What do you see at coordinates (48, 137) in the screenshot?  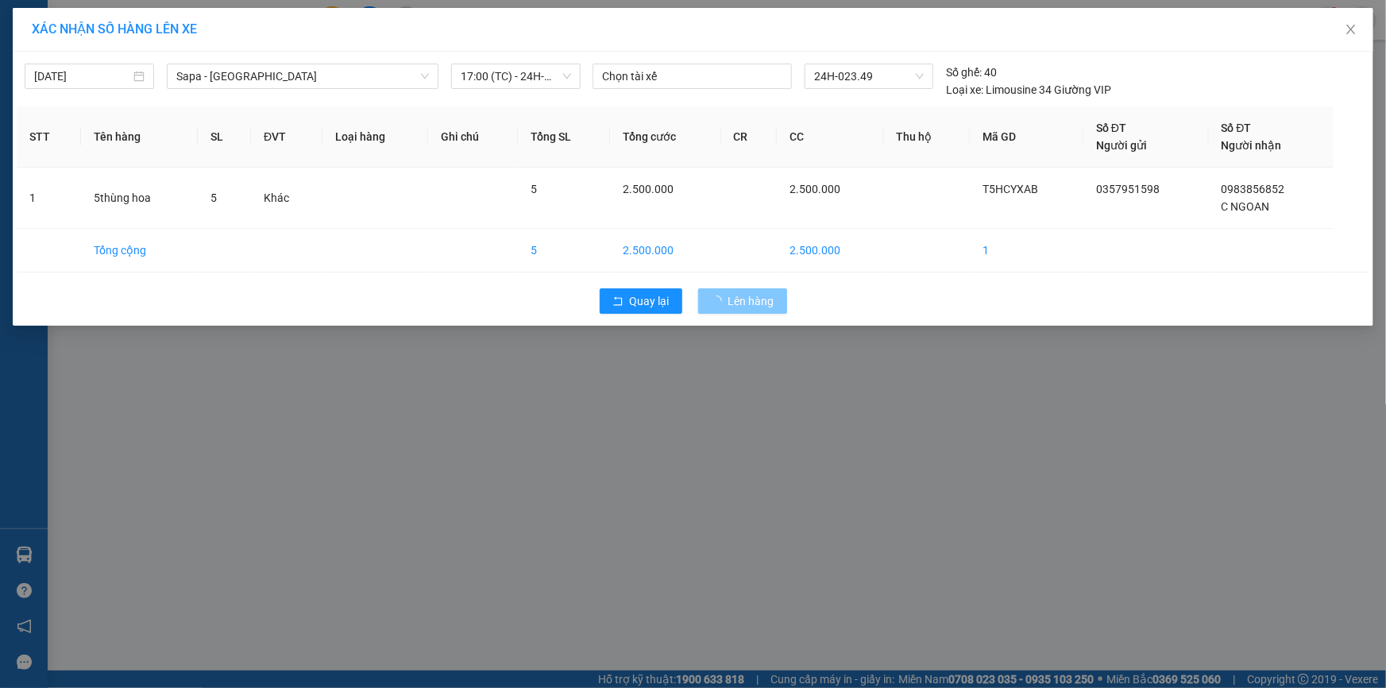 I see `th: STT` at bounding box center [48, 137].